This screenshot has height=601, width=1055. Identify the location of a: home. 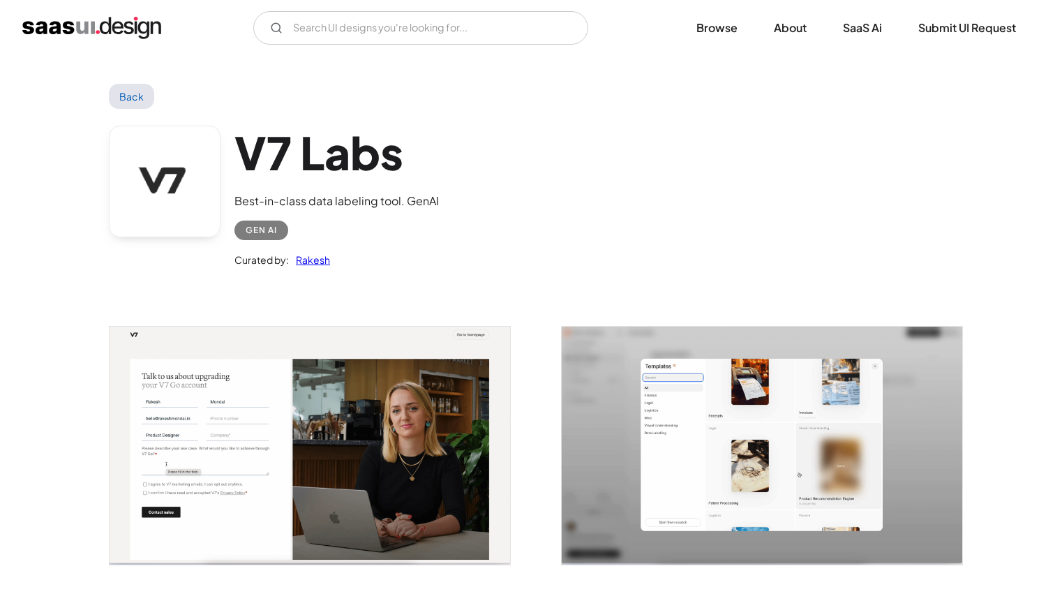
(91, 28).